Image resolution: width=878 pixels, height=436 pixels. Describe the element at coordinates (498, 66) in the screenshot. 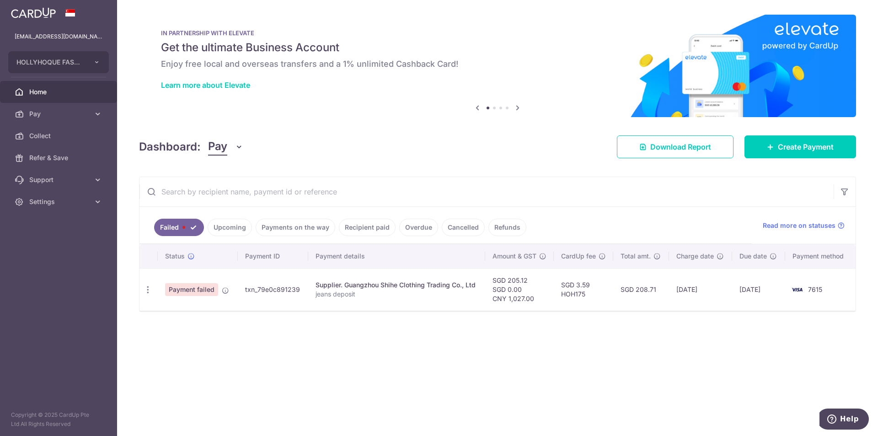

I see `img: Renovation banner` at that location.